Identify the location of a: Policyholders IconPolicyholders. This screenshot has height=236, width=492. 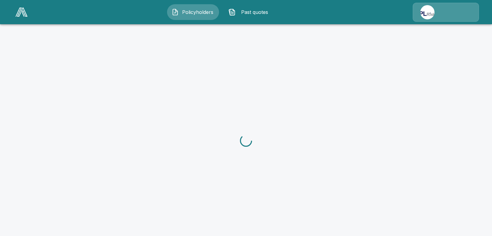
(193, 12).